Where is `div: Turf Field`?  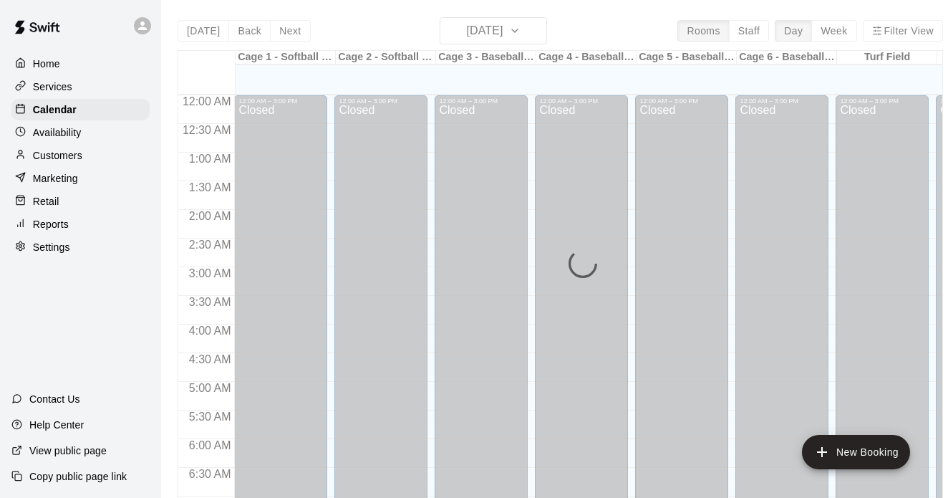
div: Turf Field is located at coordinates (887, 57).